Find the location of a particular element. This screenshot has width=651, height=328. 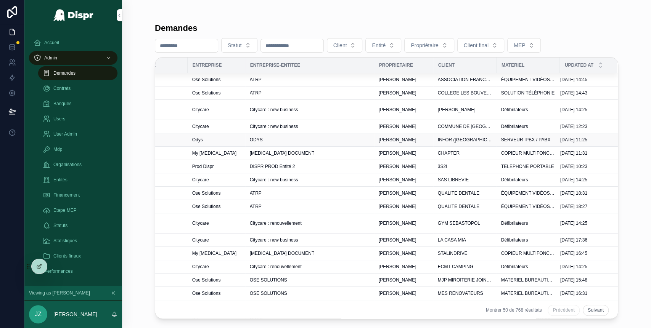

a: Clients finaux is located at coordinates (78, 256).